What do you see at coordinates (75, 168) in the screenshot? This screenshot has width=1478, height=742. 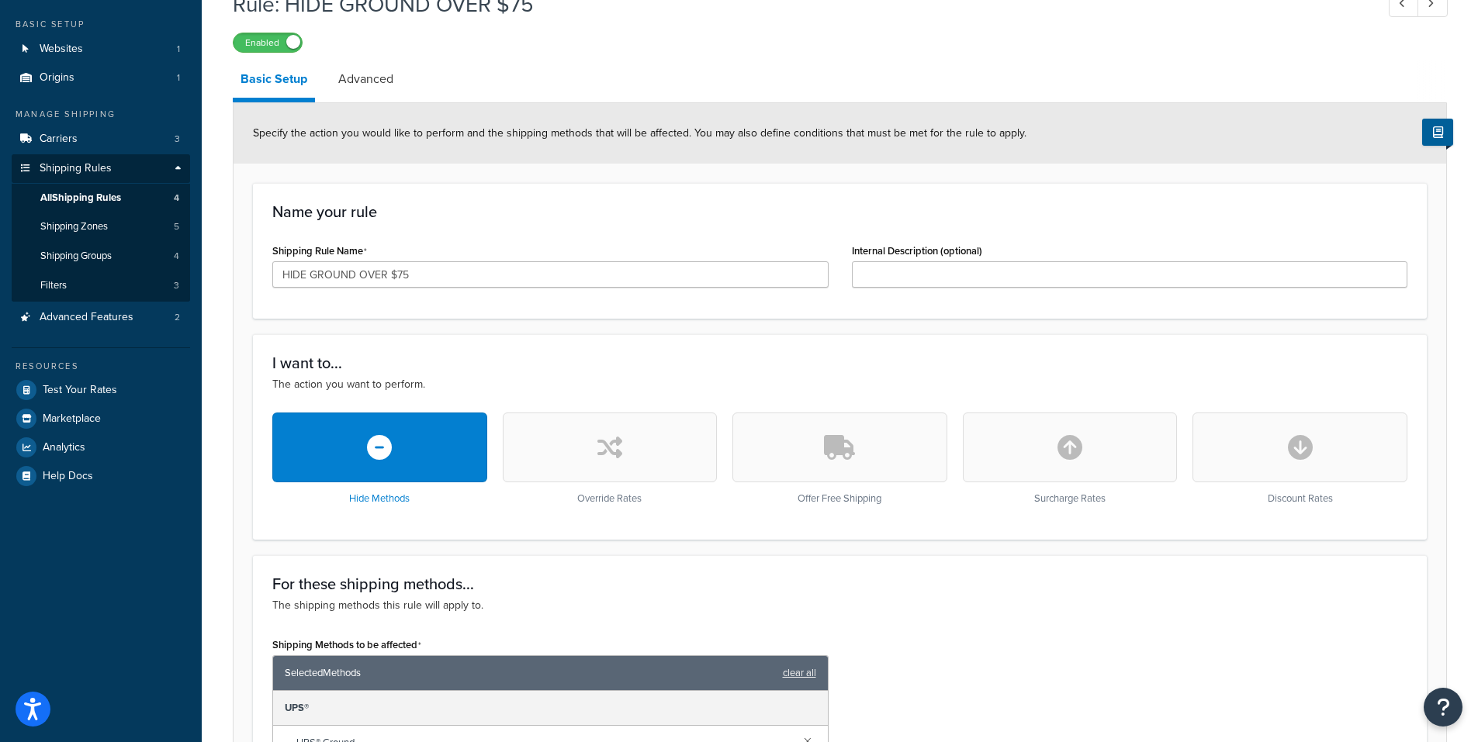 I see `span: Shipping Rules` at bounding box center [75, 168].